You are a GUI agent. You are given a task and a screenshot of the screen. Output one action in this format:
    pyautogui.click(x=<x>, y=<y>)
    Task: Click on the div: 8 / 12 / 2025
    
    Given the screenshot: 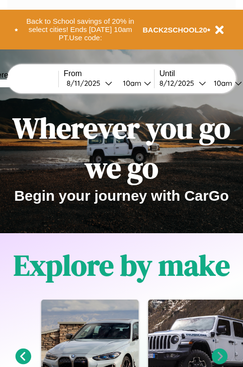 What is the action you would take?
    pyautogui.click(x=179, y=83)
    